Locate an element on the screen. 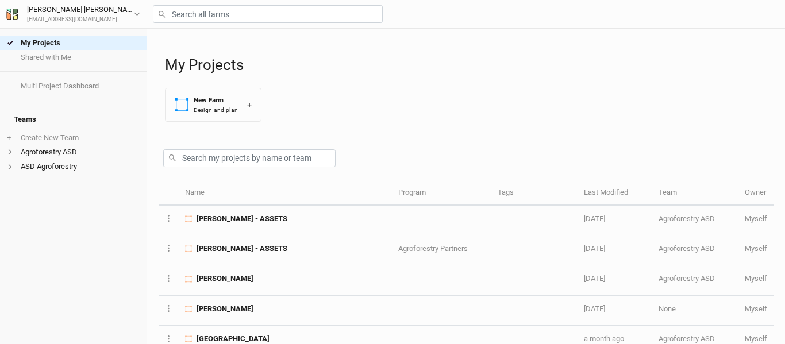  span: Kausch - ASSETS is located at coordinates (242, 249).